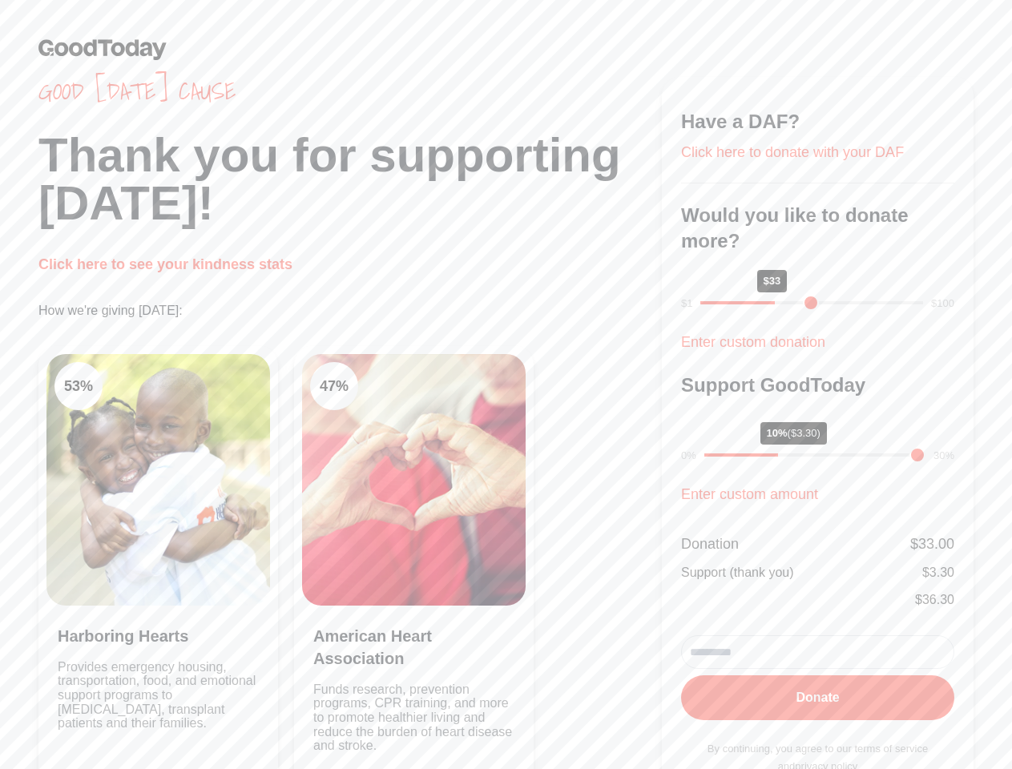 This screenshot has width=1012, height=769. Describe the element at coordinates (158, 636) in the screenshot. I see `h3: Harboring Hearts` at that location.